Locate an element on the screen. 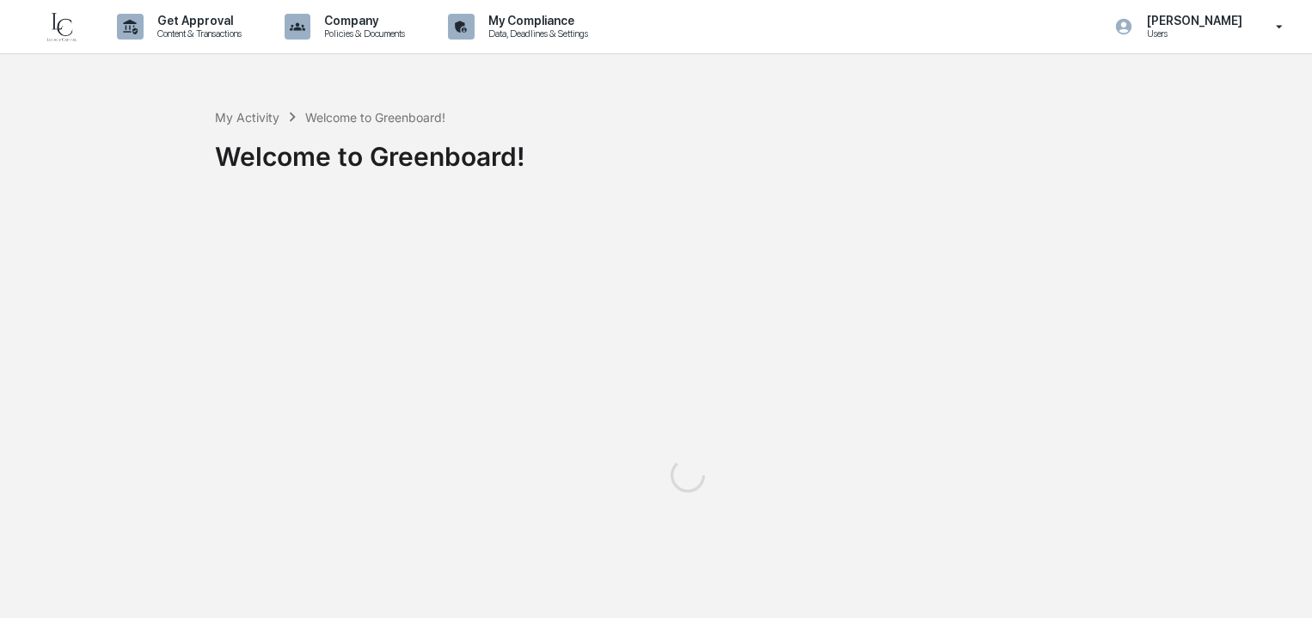 The image size is (1312, 618). p: Policies & Documents is located at coordinates (362, 34).